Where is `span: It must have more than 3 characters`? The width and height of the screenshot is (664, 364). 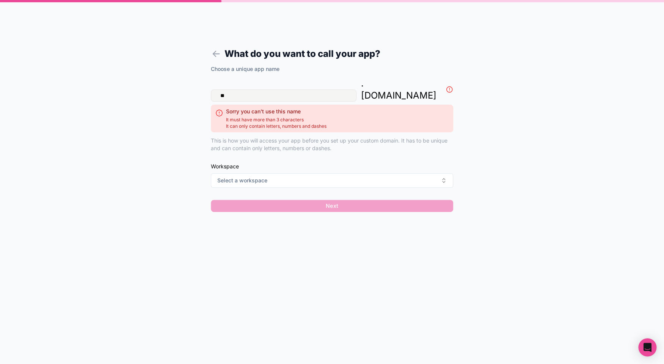 span: It must have more than 3 characters is located at coordinates (276, 120).